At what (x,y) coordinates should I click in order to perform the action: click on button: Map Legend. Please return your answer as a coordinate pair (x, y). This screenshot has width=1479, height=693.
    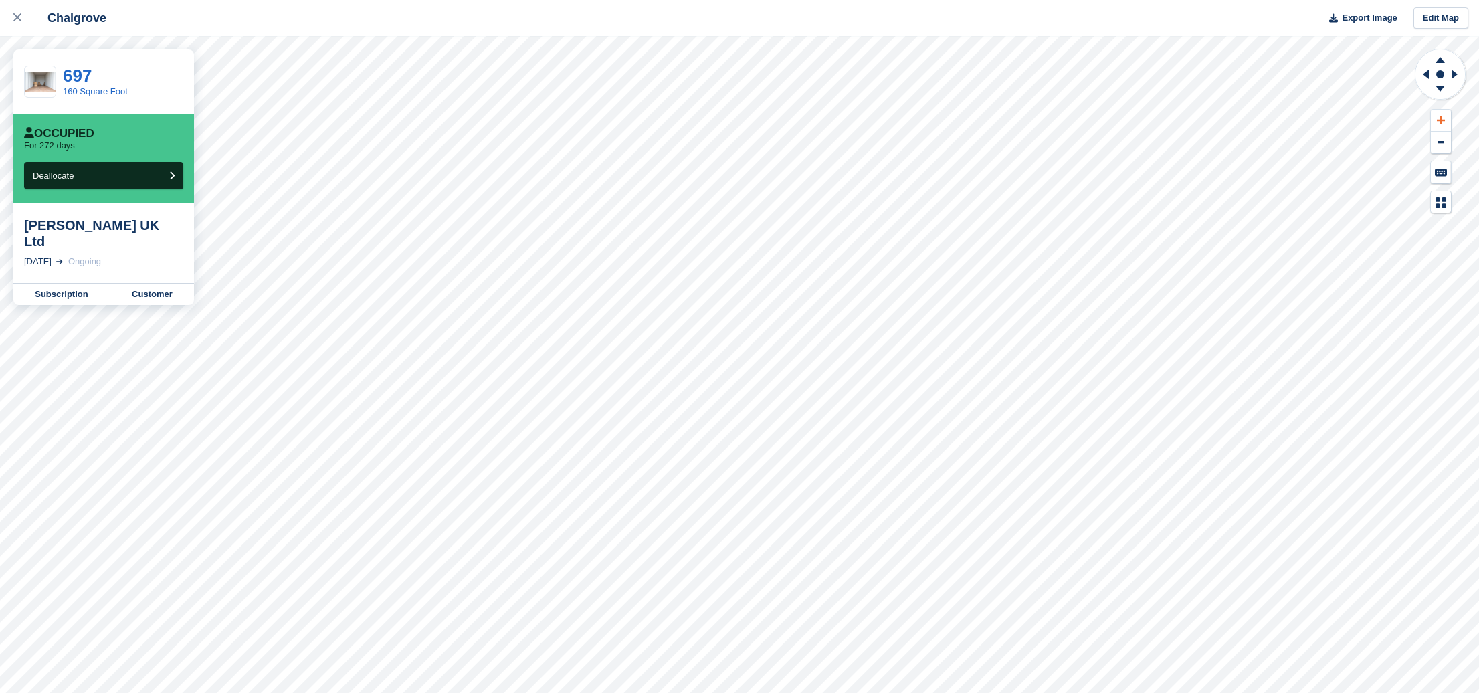
    Looking at the image, I should click on (1441, 202).